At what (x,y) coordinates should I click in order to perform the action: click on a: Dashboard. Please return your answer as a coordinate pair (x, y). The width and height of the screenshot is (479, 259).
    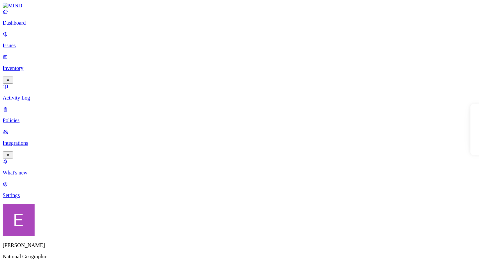
    Looking at the image, I should click on (239, 17).